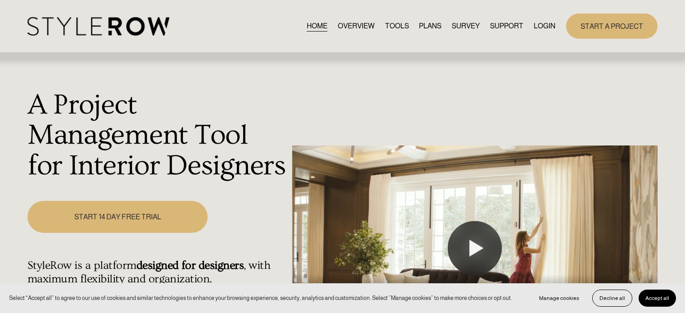 The width and height of the screenshot is (685, 313). I want to click on button: Accept all, so click(657, 298).